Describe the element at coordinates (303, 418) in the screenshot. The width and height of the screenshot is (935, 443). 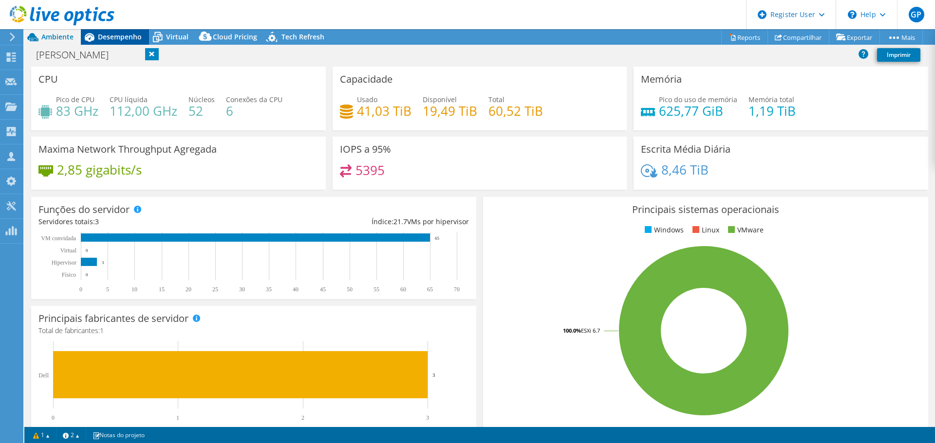
I see `text: 2` at that location.